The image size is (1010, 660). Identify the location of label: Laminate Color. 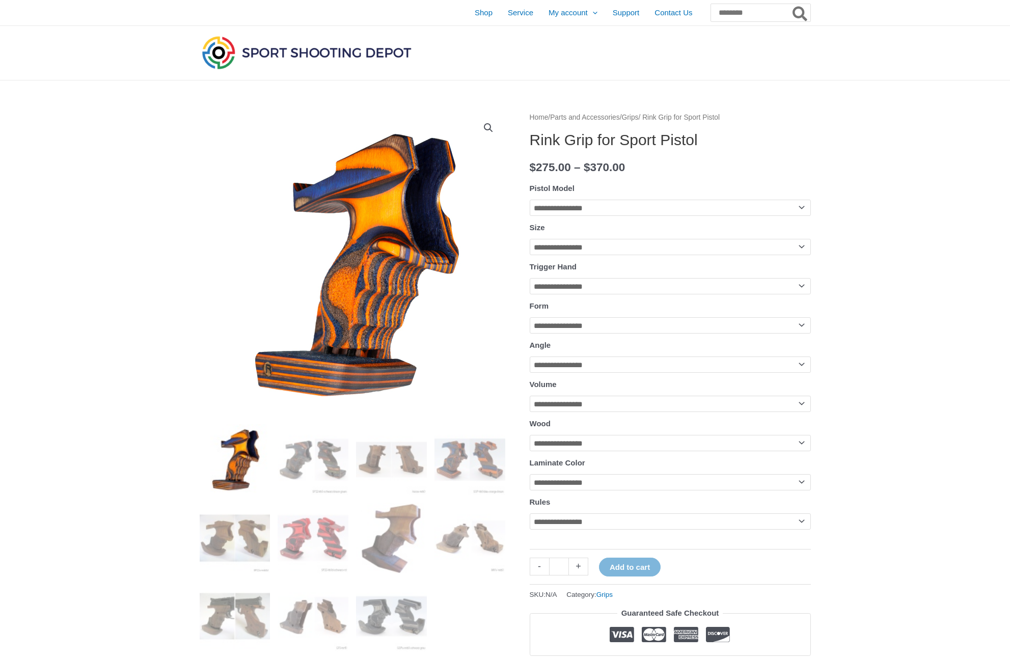
(557, 463).